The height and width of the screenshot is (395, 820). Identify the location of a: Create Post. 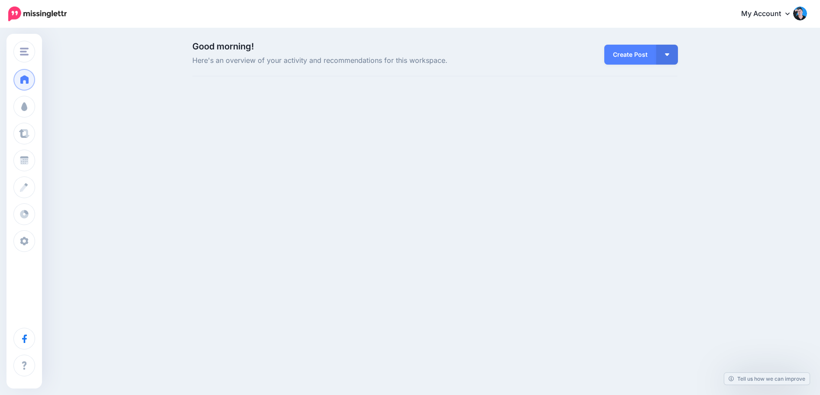
(630, 55).